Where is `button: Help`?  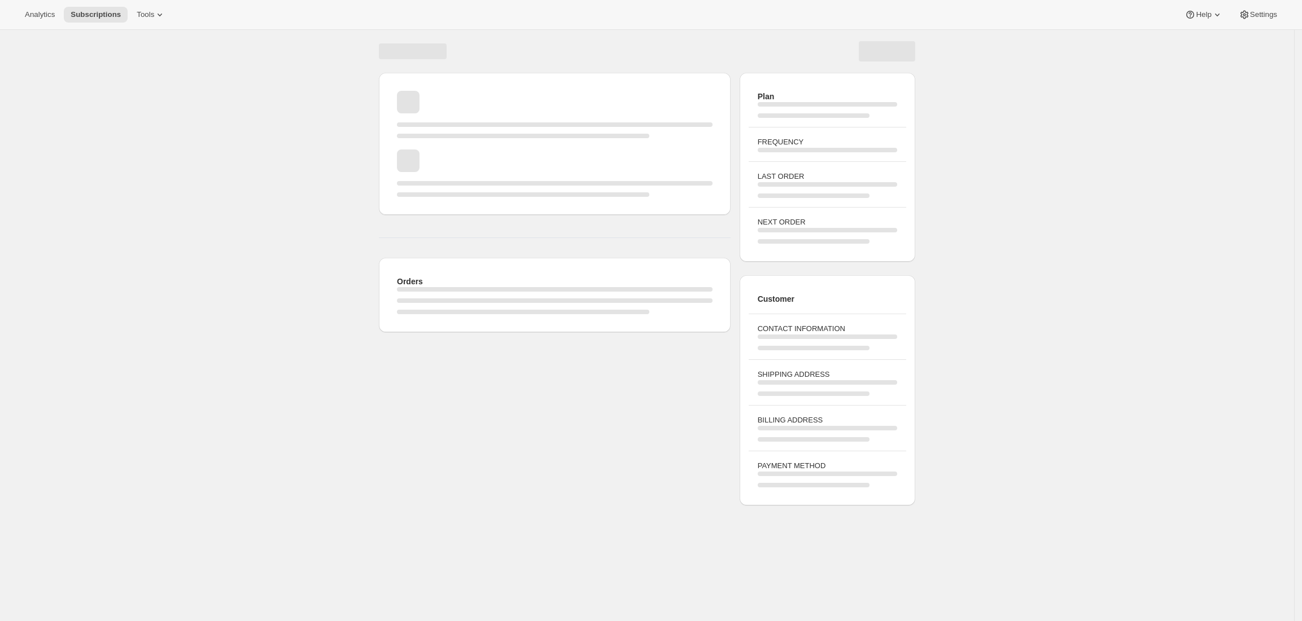 button: Help is located at coordinates (1203, 15).